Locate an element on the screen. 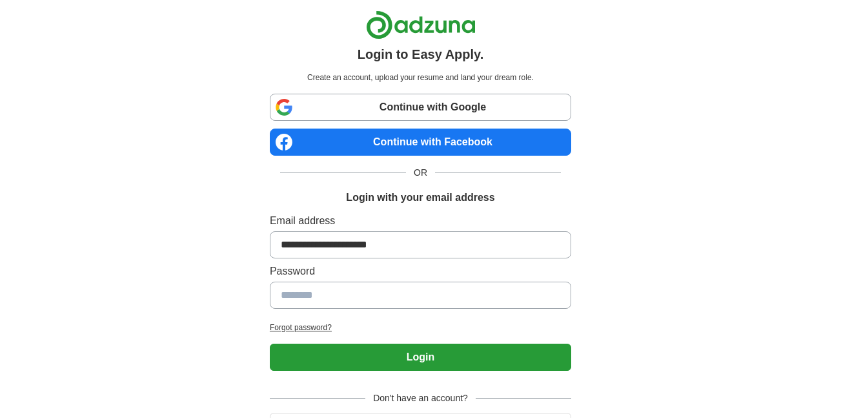 This screenshot has width=841, height=418. h1: Login to Easy Apply. is located at coordinates (421, 54).